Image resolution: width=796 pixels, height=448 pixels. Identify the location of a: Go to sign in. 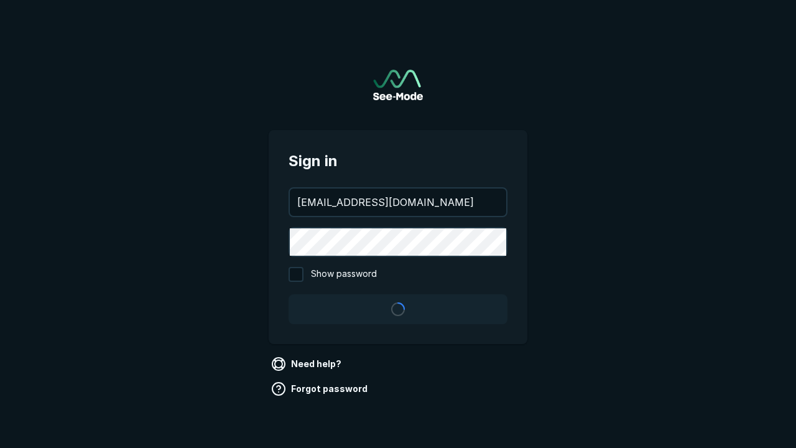
(398, 85).